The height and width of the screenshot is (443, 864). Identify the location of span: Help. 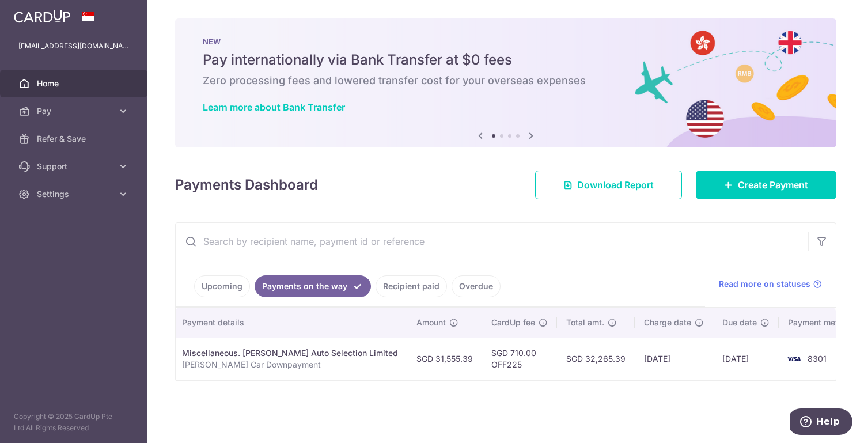
(37, 13).